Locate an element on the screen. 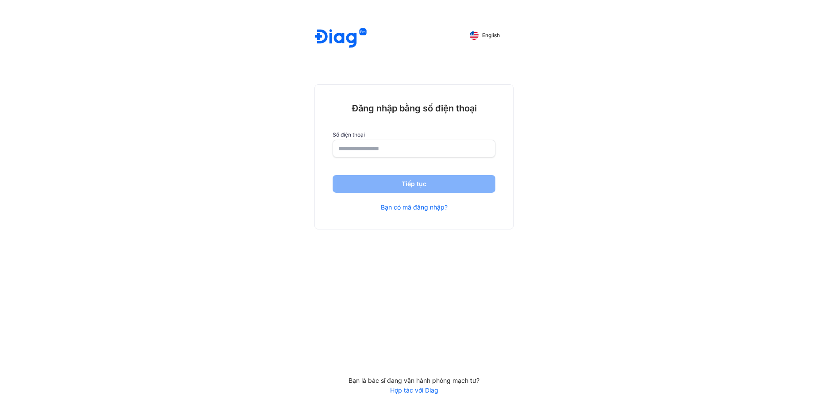 This screenshot has height=412, width=828. img: logo is located at coordinates (341, 38).